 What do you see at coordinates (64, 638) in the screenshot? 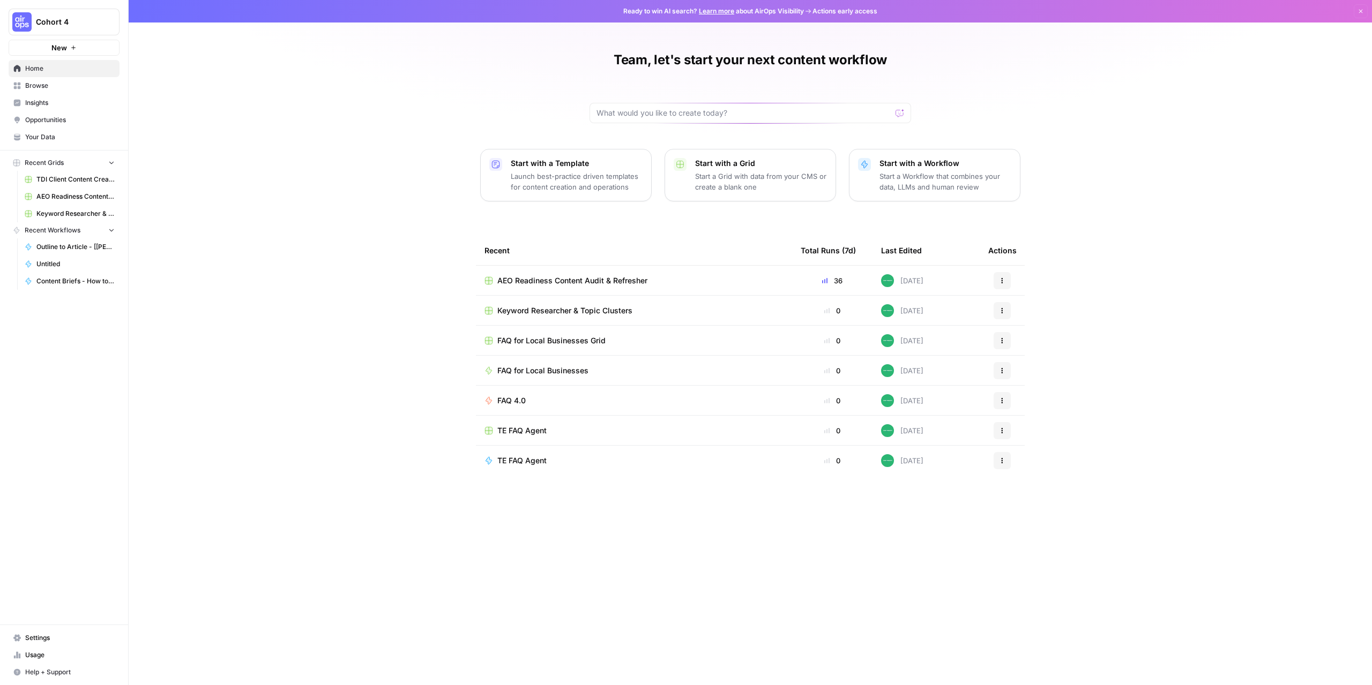
I see `a: Settings` at bounding box center [64, 638].